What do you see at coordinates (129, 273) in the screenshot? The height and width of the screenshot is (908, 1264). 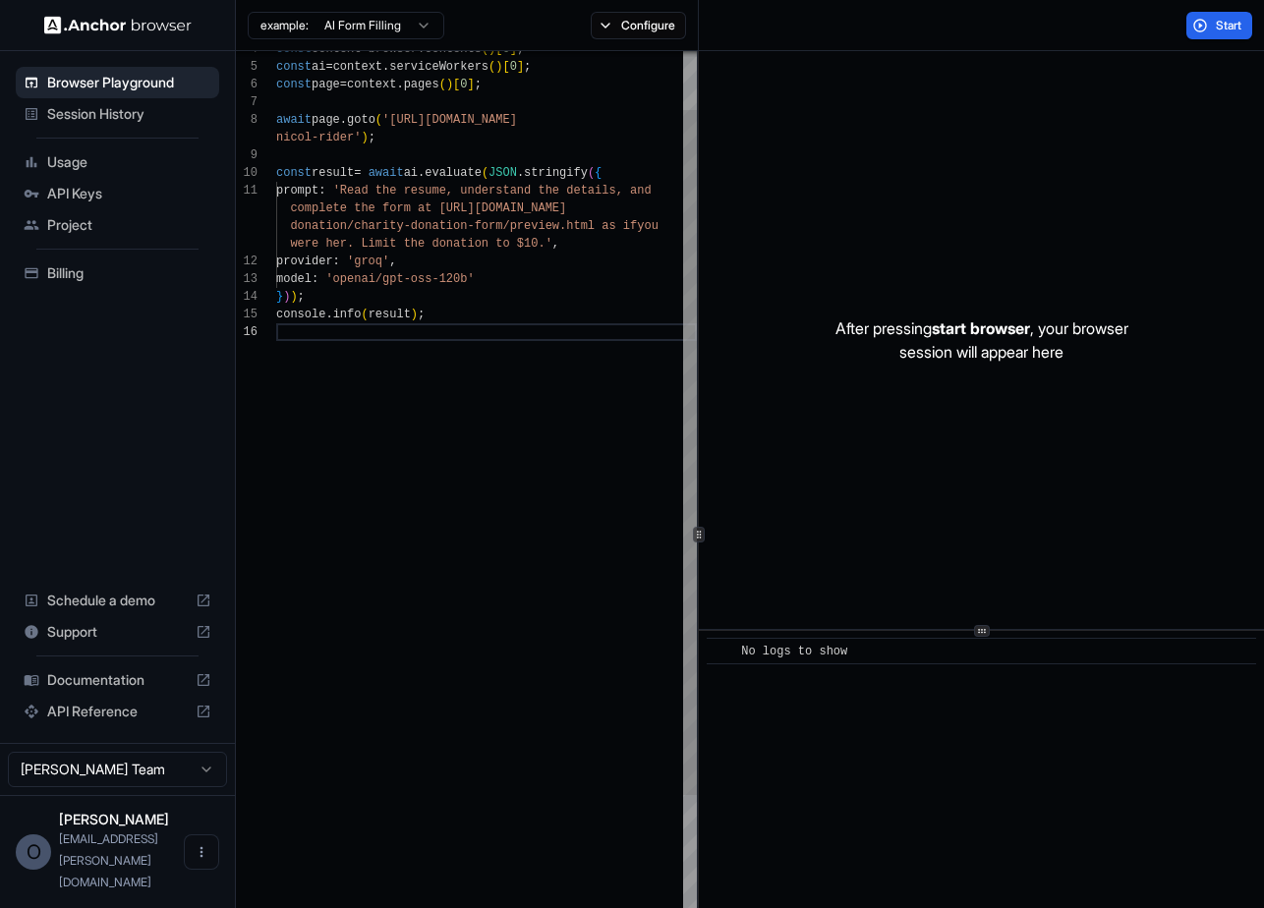 I see `span: Billing` at bounding box center [129, 273].